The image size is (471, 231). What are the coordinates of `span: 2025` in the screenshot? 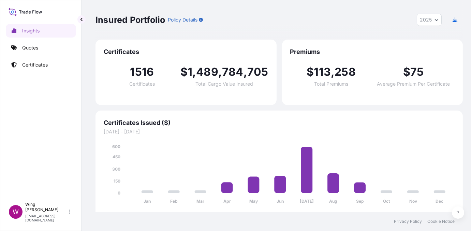 It's located at (426, 20).